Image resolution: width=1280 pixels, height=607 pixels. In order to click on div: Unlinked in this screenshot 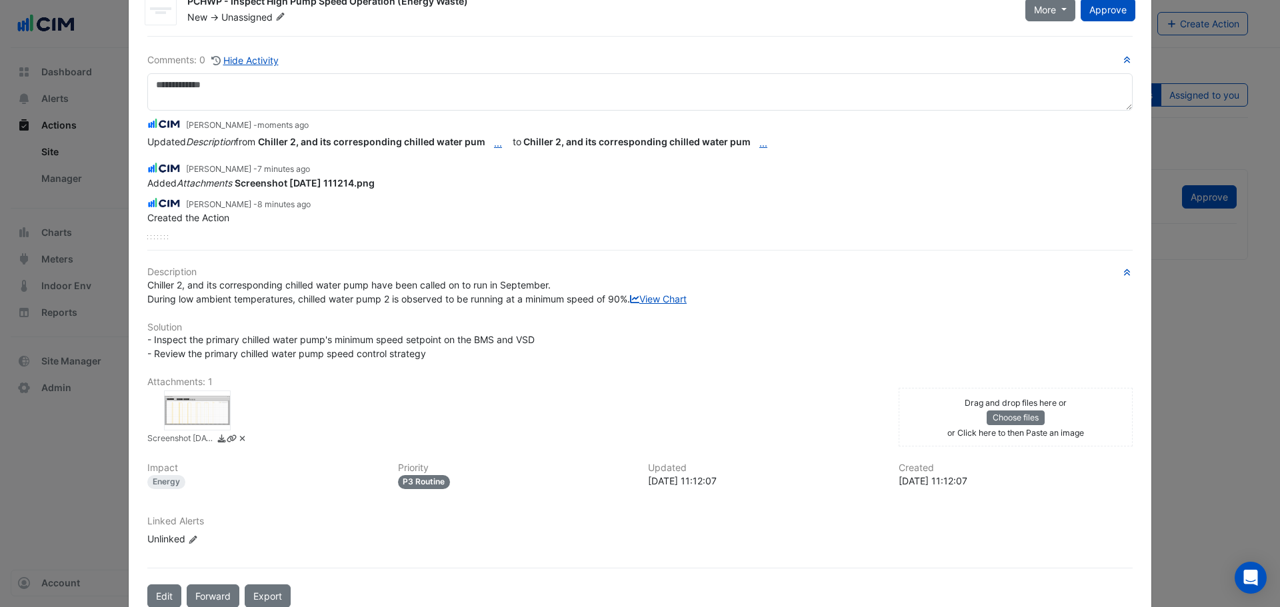, I will do `click(227, 538)`.